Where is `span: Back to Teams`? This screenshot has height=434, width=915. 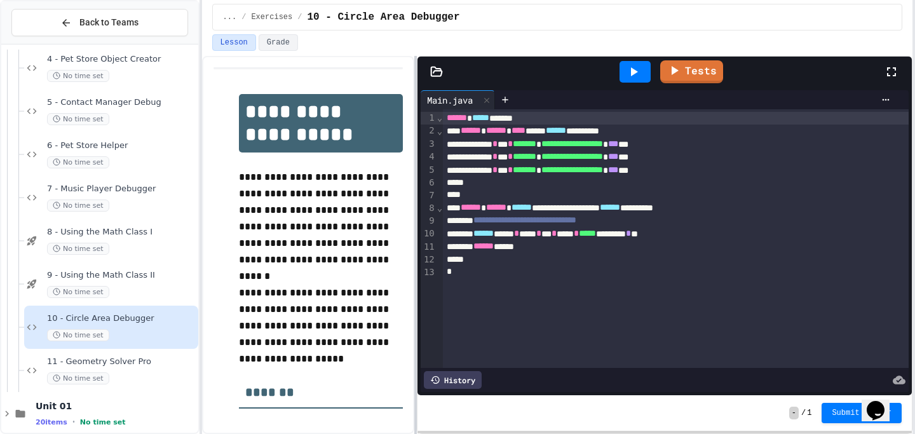 span: Back to Teams is located at coordinates (109, 22).